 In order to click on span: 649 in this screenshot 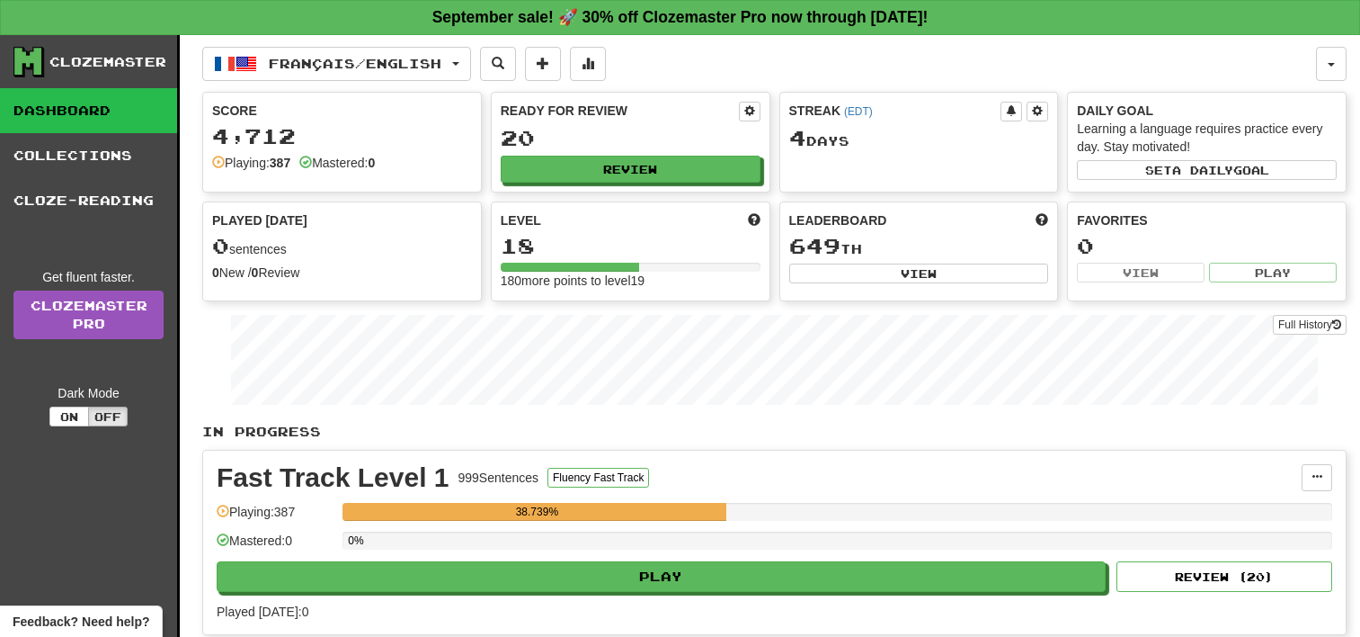, I will do `click(815, 245)`.